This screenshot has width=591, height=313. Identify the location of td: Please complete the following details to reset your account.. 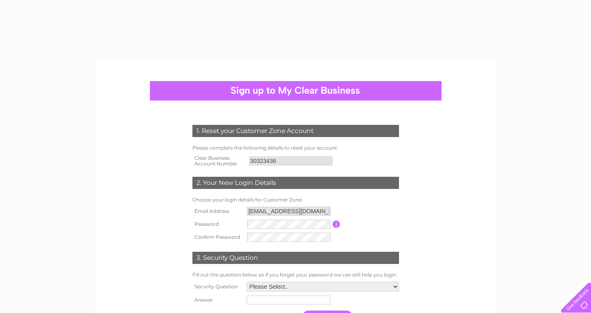
(296, 148).